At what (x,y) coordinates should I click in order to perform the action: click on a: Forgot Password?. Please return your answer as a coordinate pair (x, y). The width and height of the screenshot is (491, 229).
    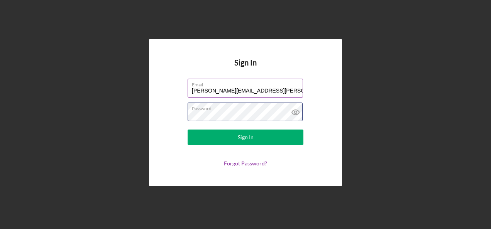
    Looking at the image, I should click on (245, 163).